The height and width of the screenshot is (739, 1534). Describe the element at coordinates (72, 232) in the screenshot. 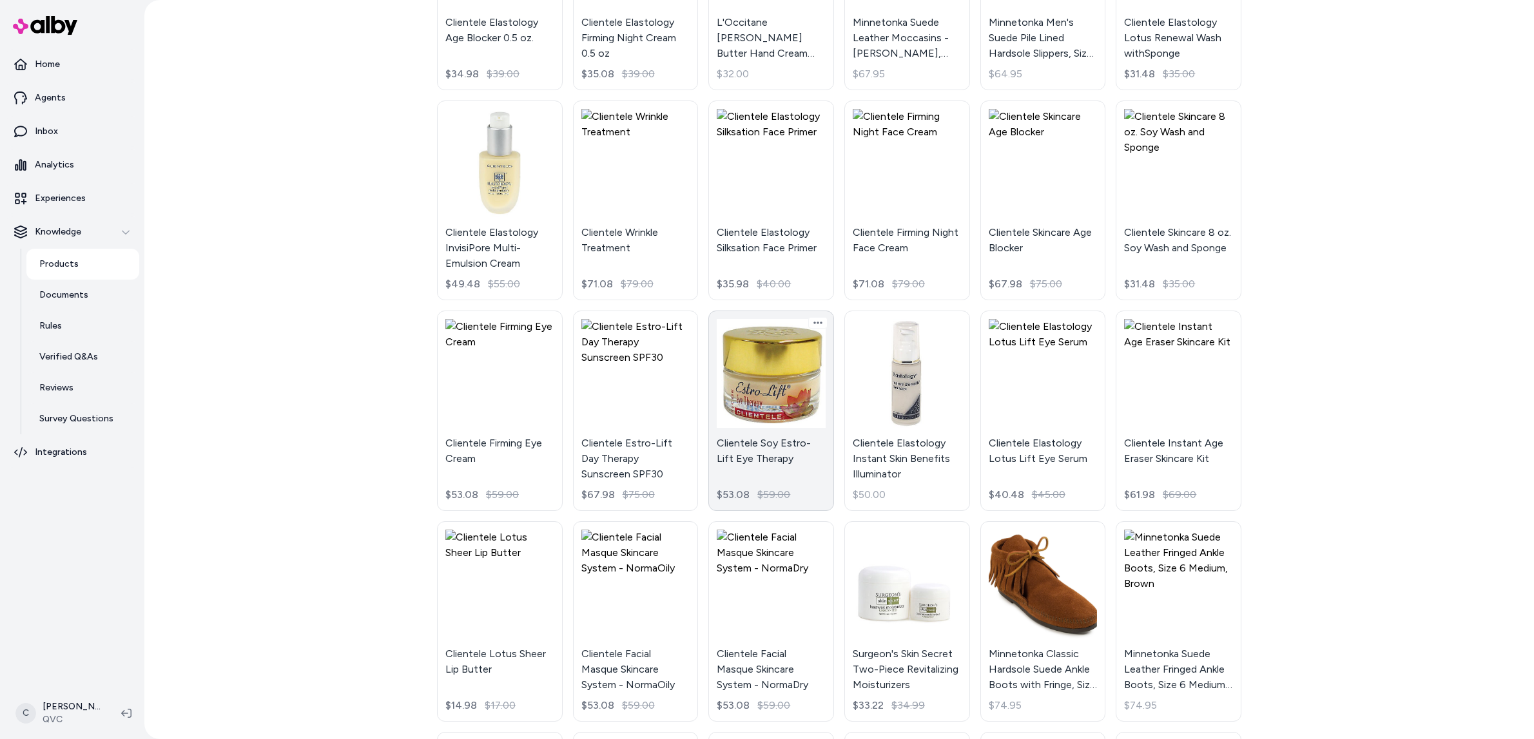

I see `button: Knowledge` at that location.